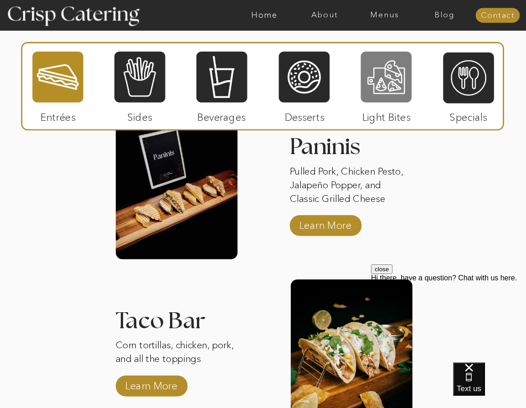 Image resolution: width=526 pixels, height=408 pixels. I want to click on p: Pulled Pork, Chicken Pesto, Jalapeño Popper, and Classic Grilled Cheese, so click(350, 186).